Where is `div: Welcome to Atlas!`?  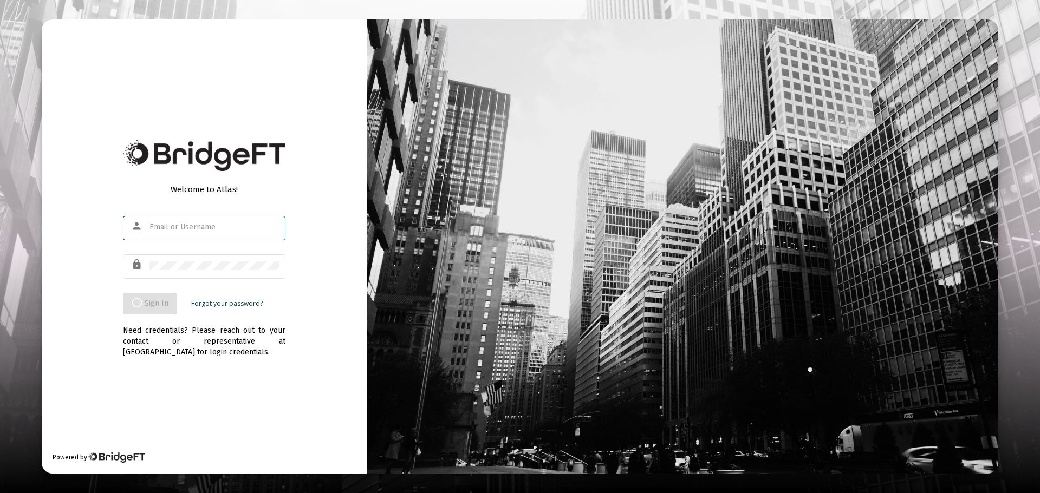
div: Welcome to Atlas! is located at coordinates (204, 190).